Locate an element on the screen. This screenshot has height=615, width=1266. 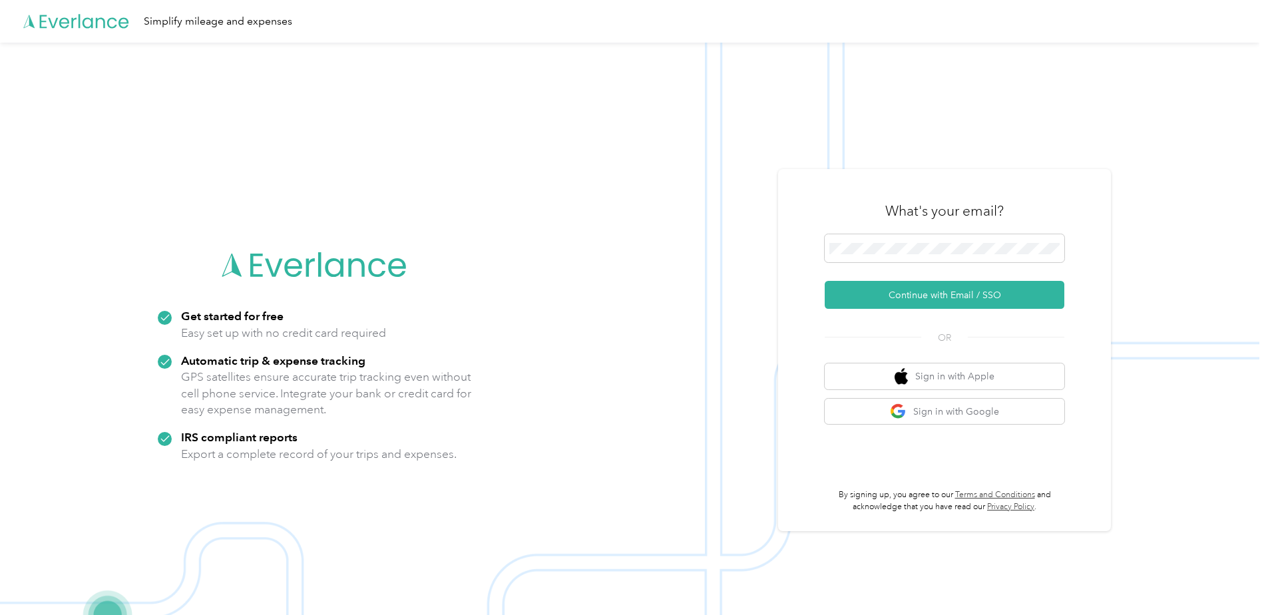
a: Terms and Conditions is located at coordinates (995, 495).